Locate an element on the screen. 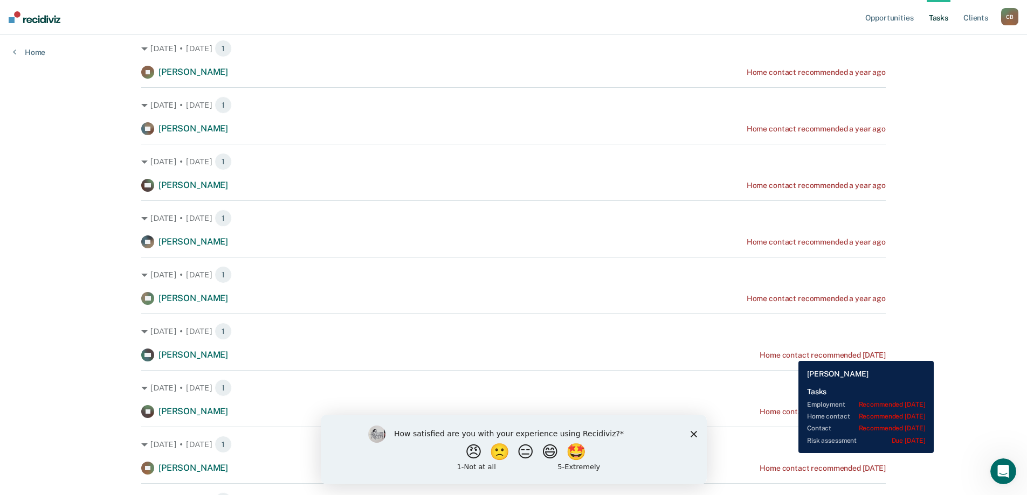 The image size is (1027, 495). button: 5 is located at coordinates (256, 37).